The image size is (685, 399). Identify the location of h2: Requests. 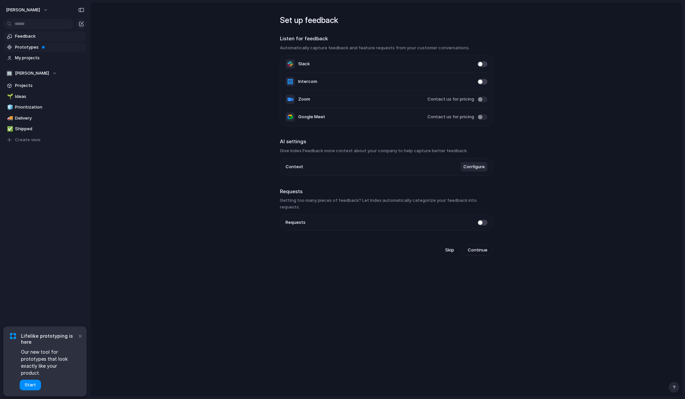
(386, 192).